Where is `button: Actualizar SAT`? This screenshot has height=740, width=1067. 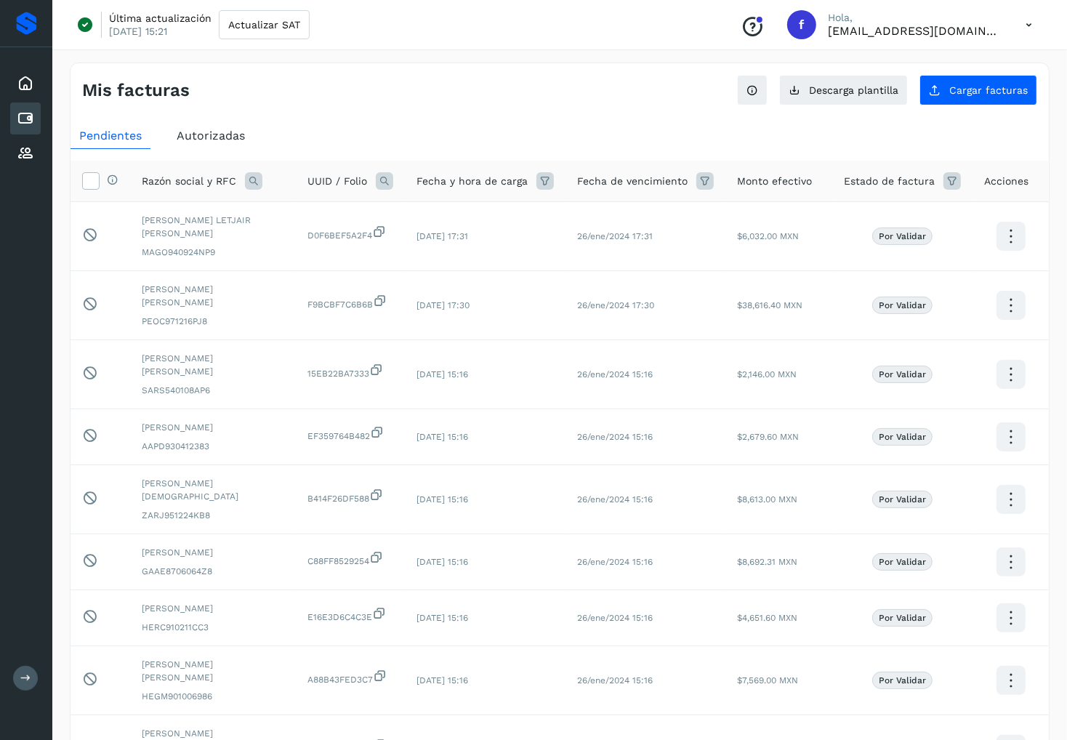
button: Actualizar SAT is located at coordinates (264, 25).